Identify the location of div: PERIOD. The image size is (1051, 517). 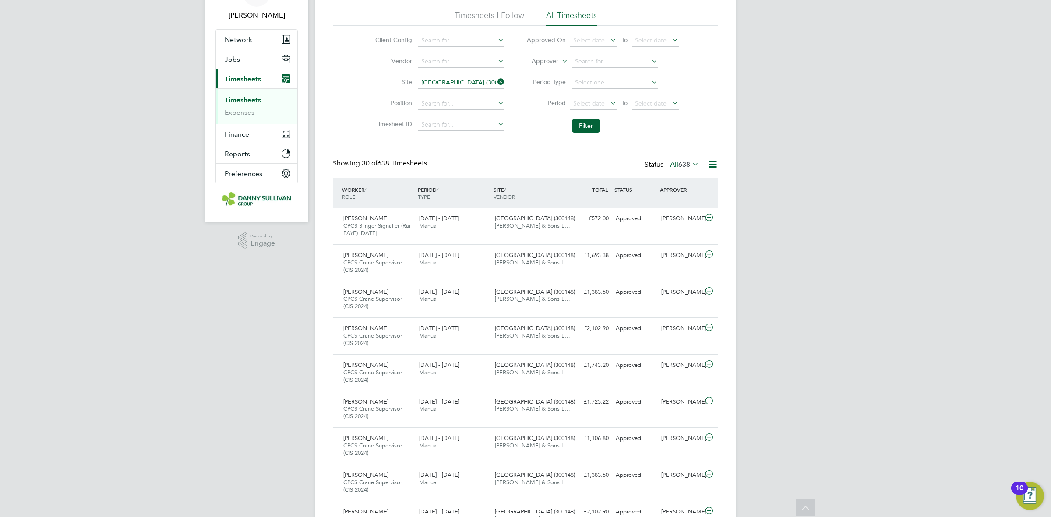
(453, 193).